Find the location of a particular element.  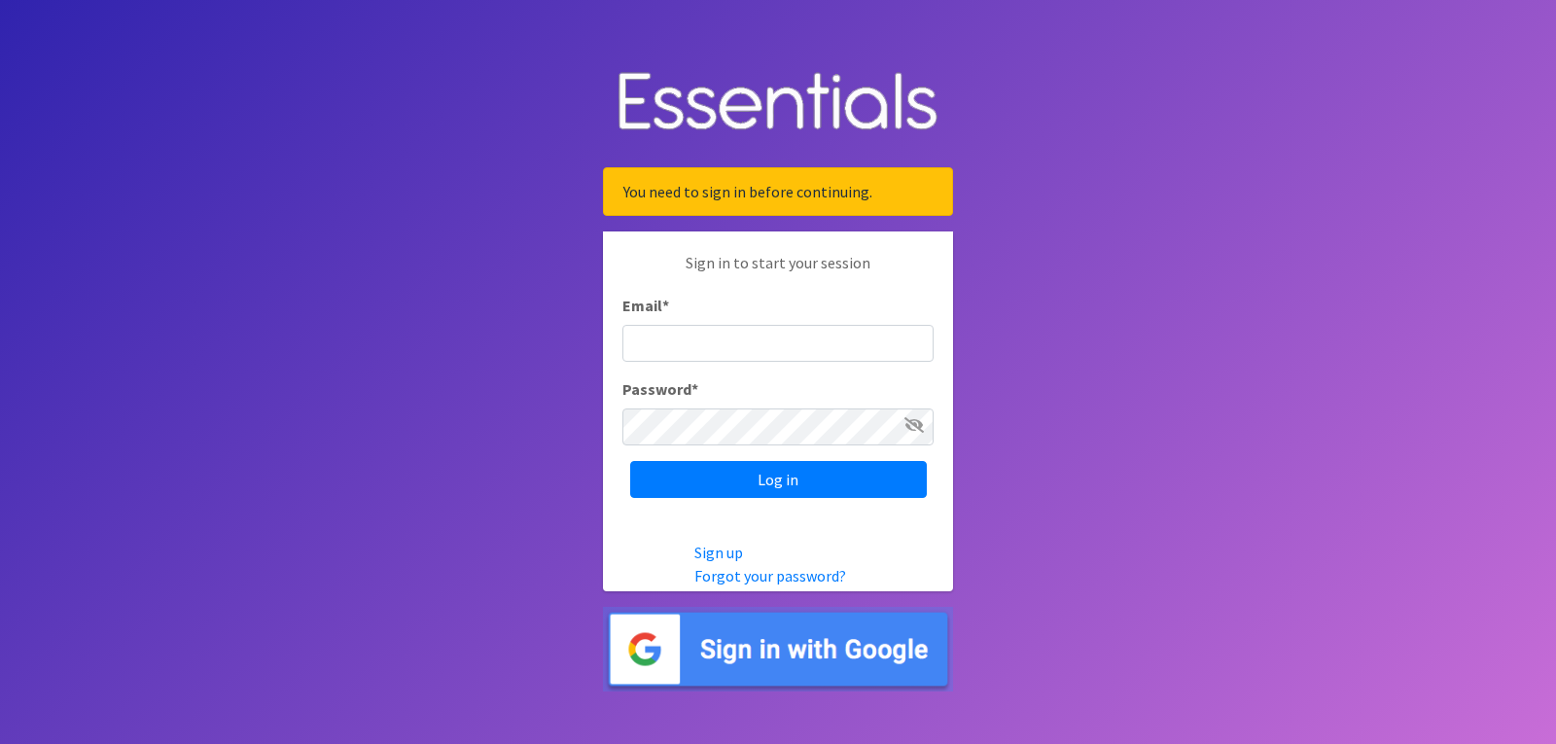

img: Sign in with Google is located at coordinates (778, 649).